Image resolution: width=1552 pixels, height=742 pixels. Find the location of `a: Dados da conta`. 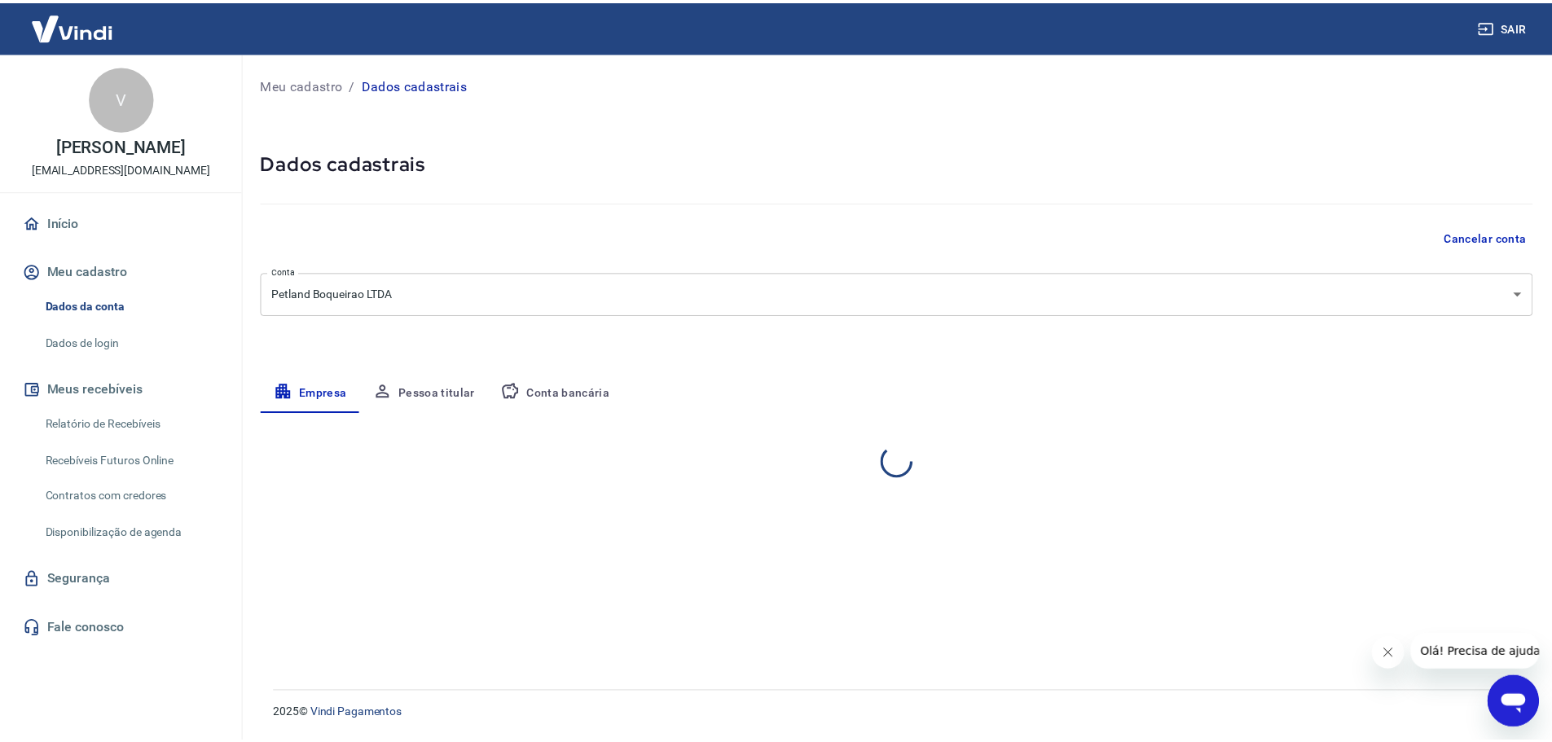

a: Dados da conta is located at coordinates (131, 305).